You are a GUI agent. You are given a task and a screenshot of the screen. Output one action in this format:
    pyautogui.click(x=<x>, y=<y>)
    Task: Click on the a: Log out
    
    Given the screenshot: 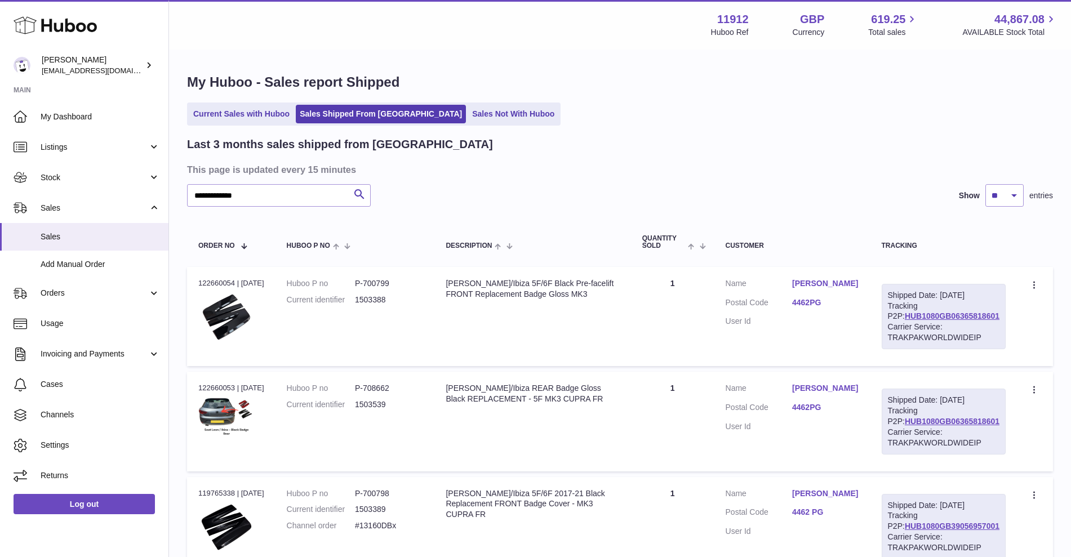 What is the action you would take?
    pyautogui.click(x=84, y=504)
    